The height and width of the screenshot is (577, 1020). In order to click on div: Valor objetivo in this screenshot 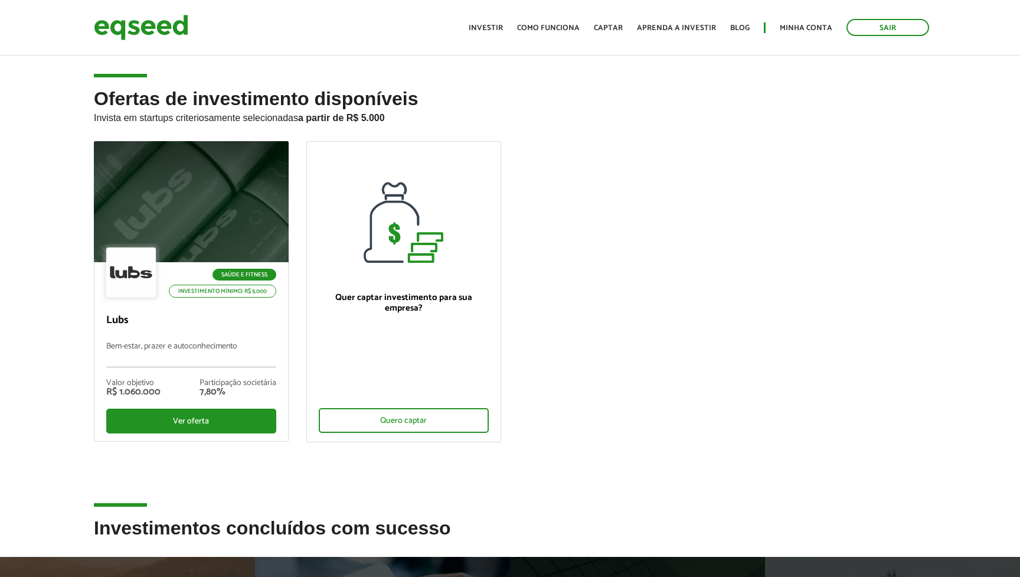, I will do `click(133, 383)`.